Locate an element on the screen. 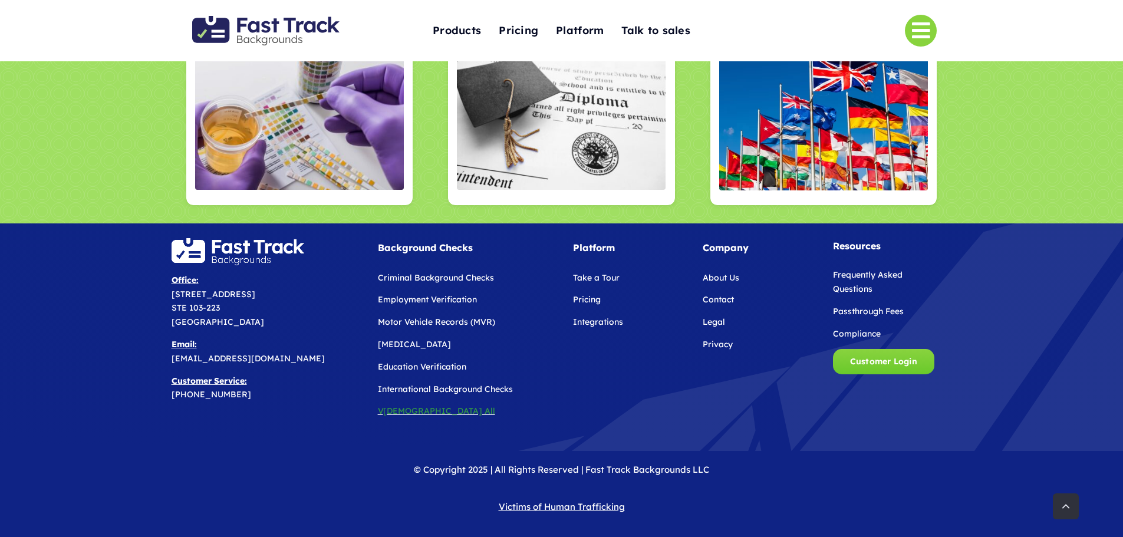 The image size is (1123, 537). a: Privacy is located at coordinates (717, 344).